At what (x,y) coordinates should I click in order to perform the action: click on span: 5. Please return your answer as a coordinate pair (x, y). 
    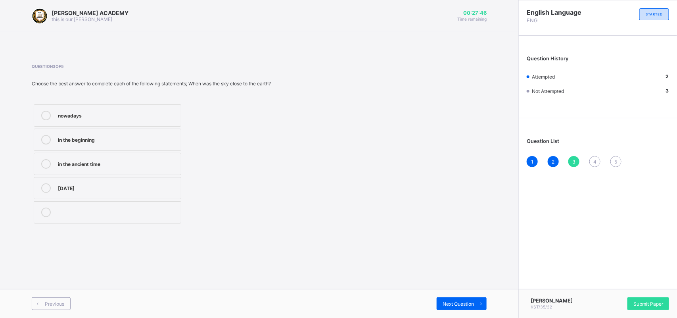
    Looking at the image, I should click on (616, 162).